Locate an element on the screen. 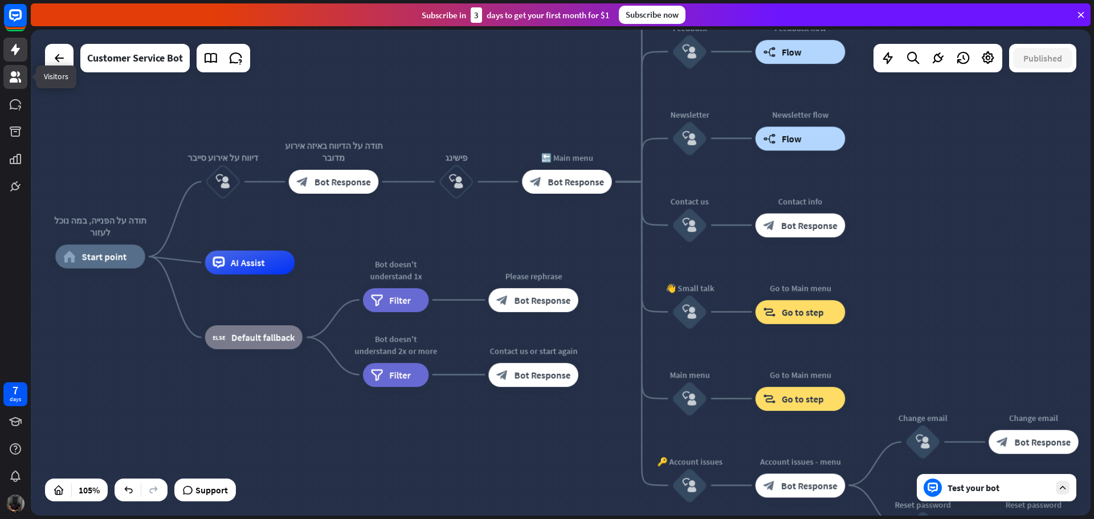 This screenshot has width=1094, height=519. a: 7 days is located at coordinates (15, 394).